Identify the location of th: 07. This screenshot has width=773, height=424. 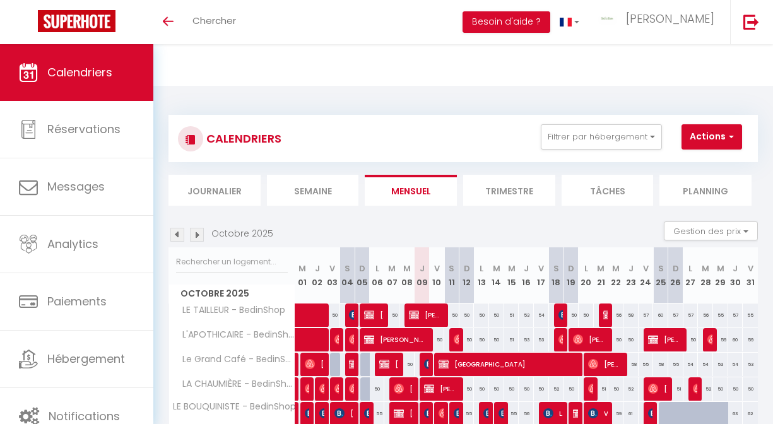
(392, 275).